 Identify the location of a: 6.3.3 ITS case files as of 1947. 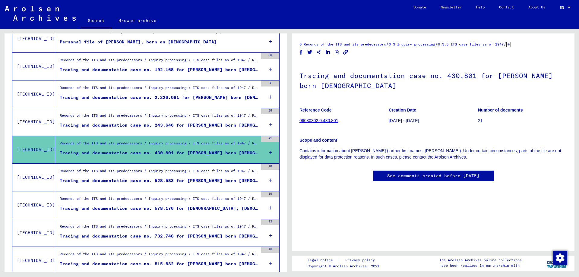
(470, 44).